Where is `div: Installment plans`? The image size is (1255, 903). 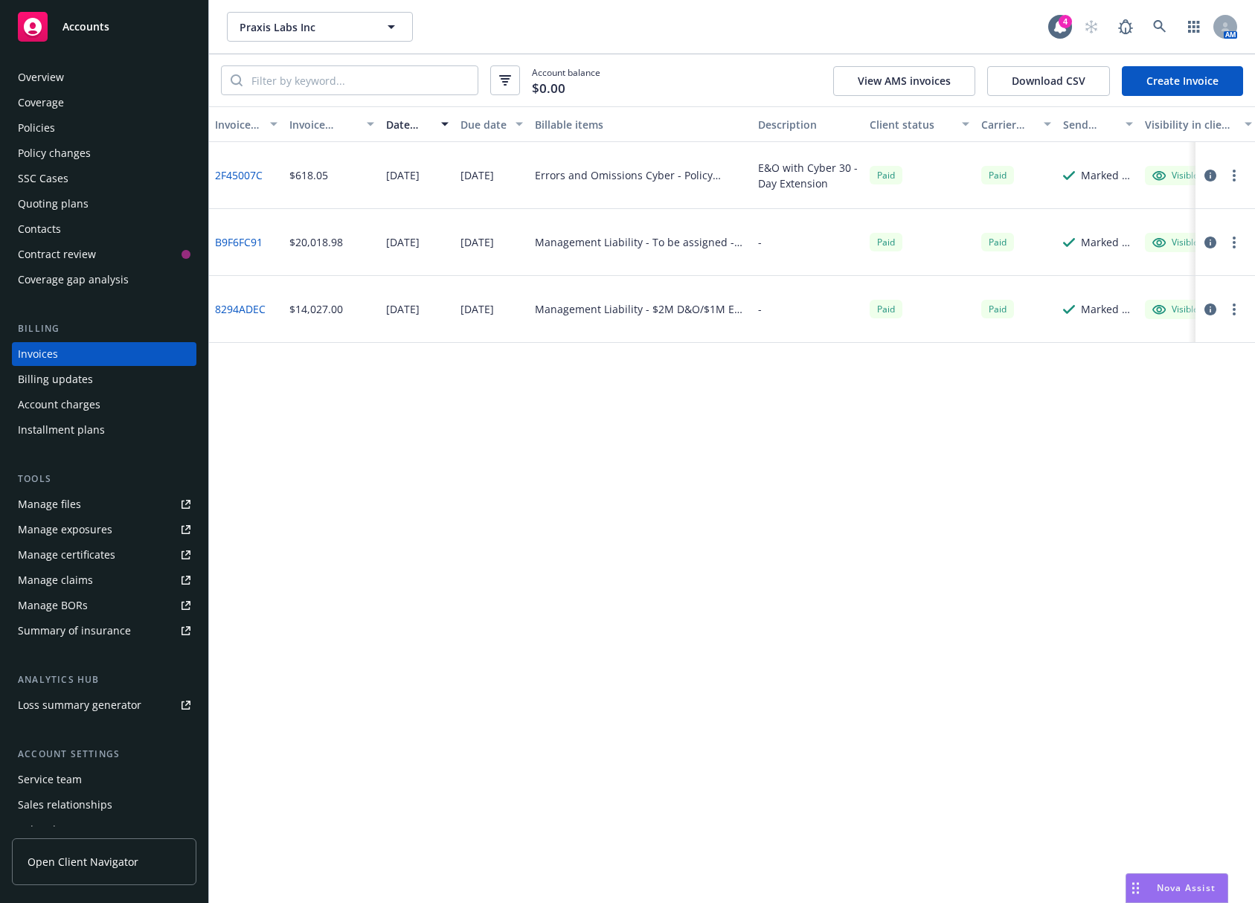
div: Installment plans is located at coordinates (61, 430).